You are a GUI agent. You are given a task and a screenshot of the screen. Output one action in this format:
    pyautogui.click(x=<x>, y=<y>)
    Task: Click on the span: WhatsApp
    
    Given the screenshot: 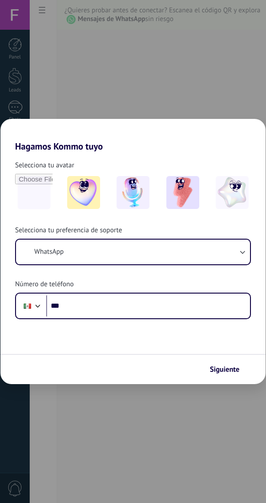 What is the action you would take?
    pyautogui.click(x=49, y=252)
    